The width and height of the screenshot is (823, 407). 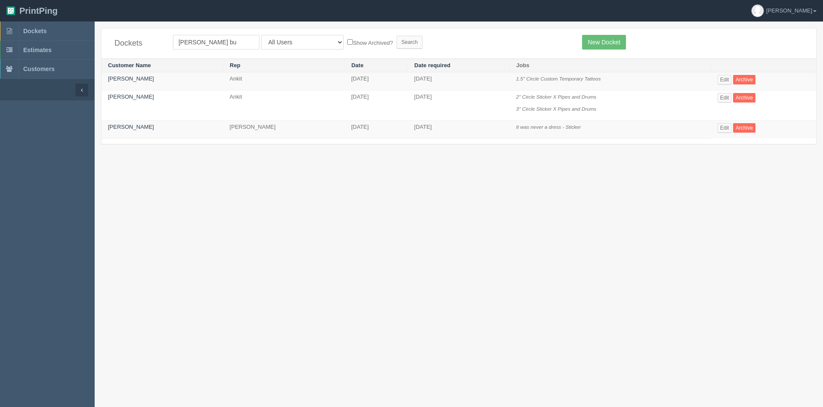 What do you see at coordinates (604, 42) in the screenshot?
I see `a: New Docket` at bounding box center [604, 42].